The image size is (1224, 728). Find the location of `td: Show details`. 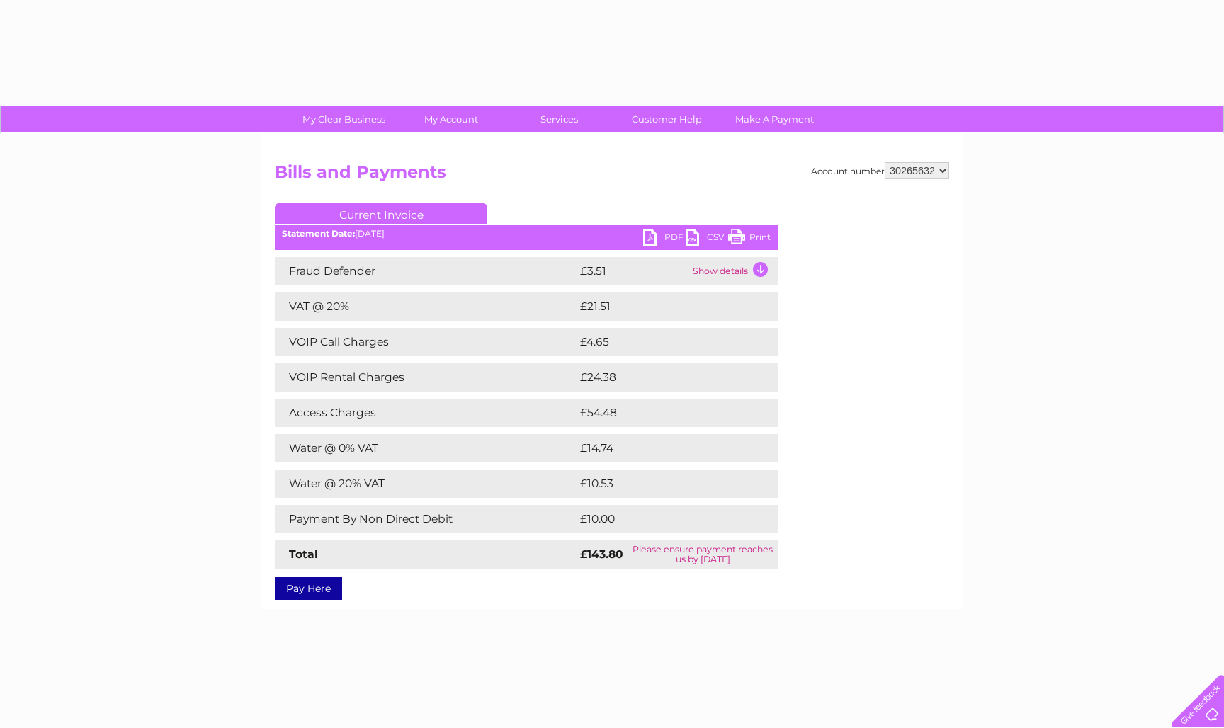

td: Show details is located at coordinates (733, 271).